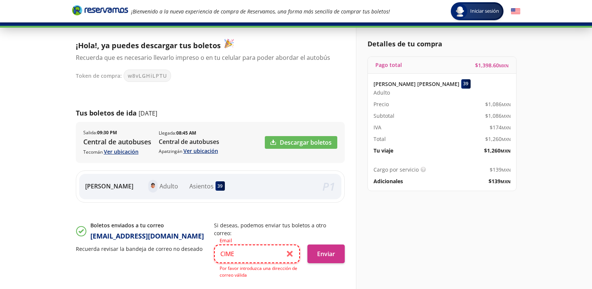  Describe the element at coordinates (384, 115) in the screenshot. I see `p: Subtotal` at that location.